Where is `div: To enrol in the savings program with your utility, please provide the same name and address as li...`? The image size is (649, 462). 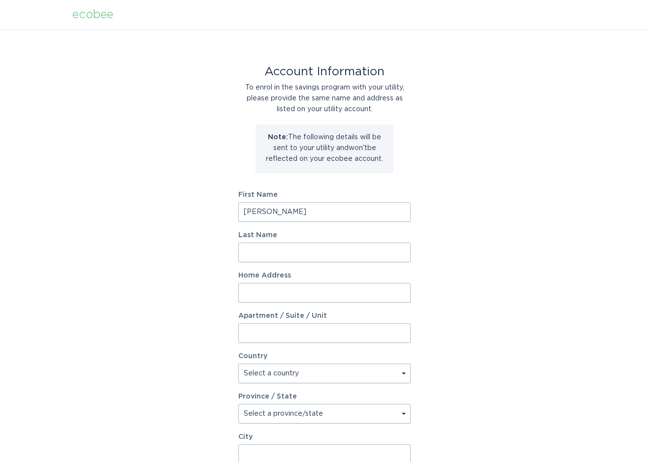
div: To enrol in the savings program with your utility, please provide the same name and address as li... is located at coordinates (324, 98).